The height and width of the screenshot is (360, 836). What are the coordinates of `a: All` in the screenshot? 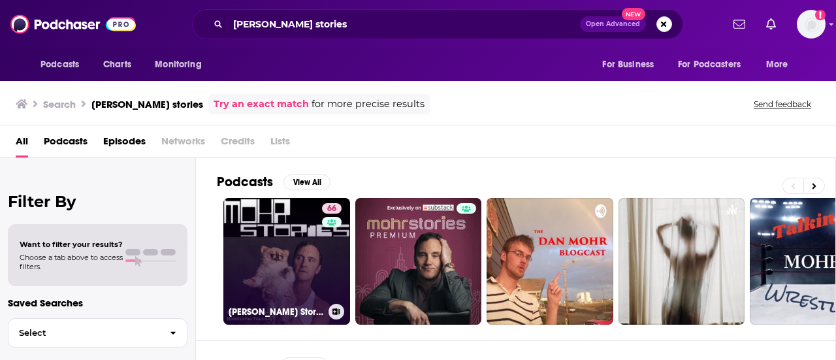 It's located at (22, 144).